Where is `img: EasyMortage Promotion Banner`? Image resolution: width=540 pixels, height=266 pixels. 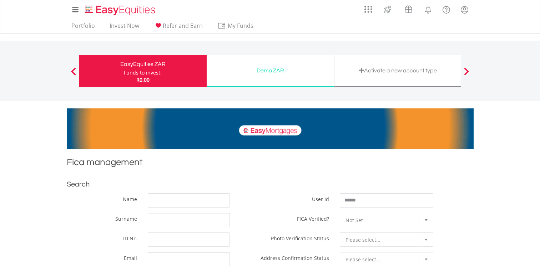 img: EasyMortage Promotion Banner is located at coordinates (270, 129).